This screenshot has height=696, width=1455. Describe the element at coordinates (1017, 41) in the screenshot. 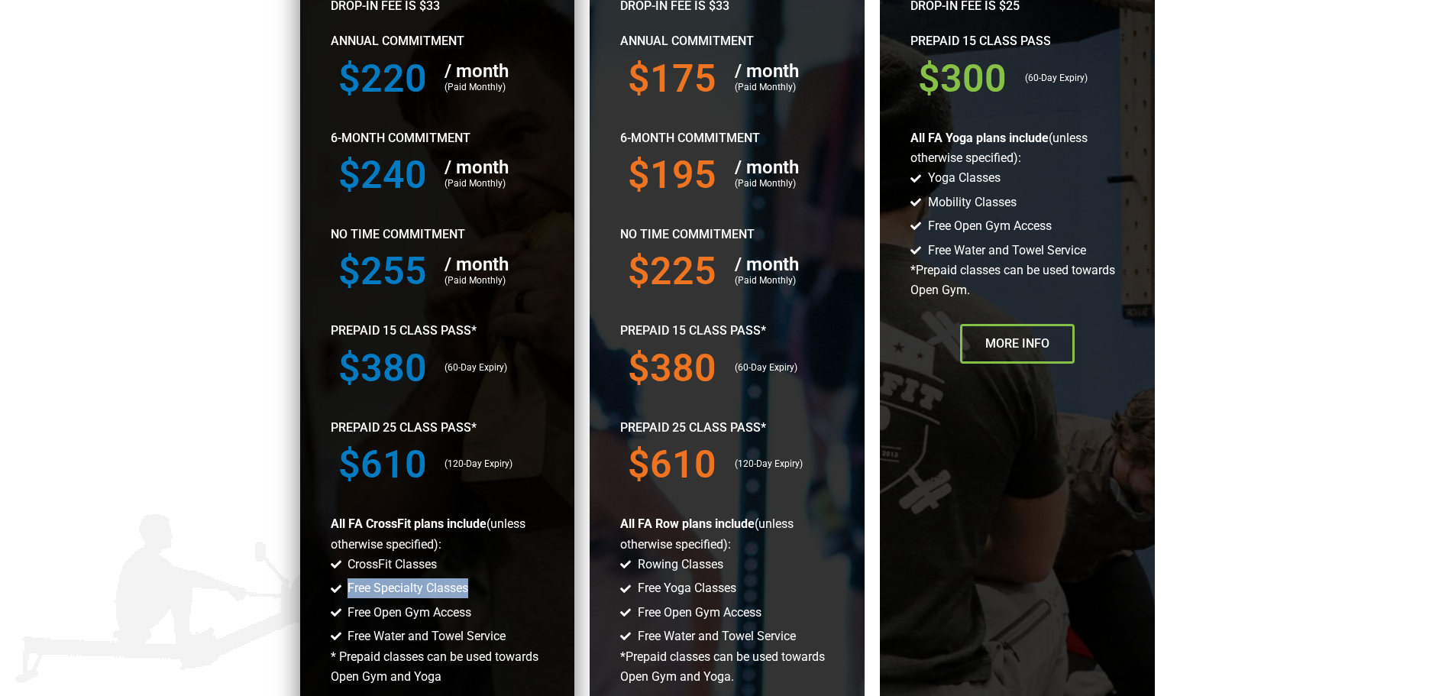

I see `p: Prepaid 15 Class Pass` at that location.